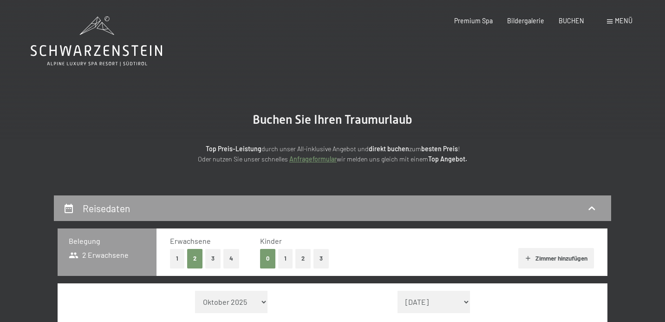  What do you see at coordinates (333, 119) in the screenshot?
I see `span: Buchen Sie Ihren Traumurlaub` at bounding box center [333, 119].